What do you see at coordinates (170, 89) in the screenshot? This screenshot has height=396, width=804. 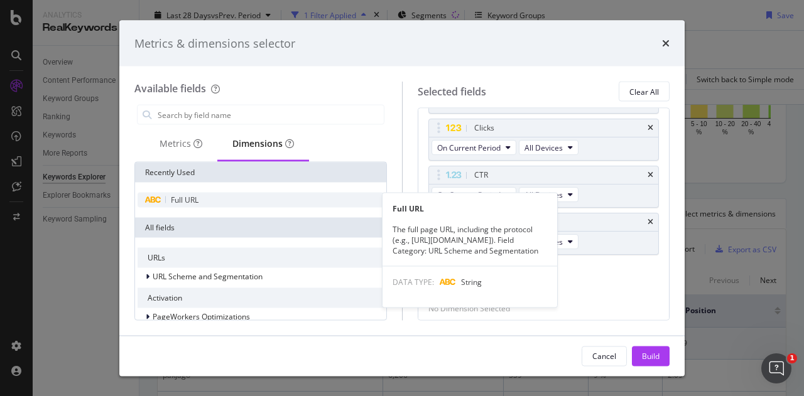 I see `div: Available fields` at bounding box center [170, 89].